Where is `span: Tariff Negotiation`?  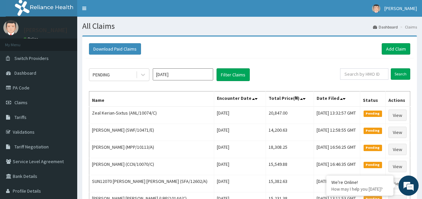 span: Tariff Negotiation is located at coordinates (32, 147).